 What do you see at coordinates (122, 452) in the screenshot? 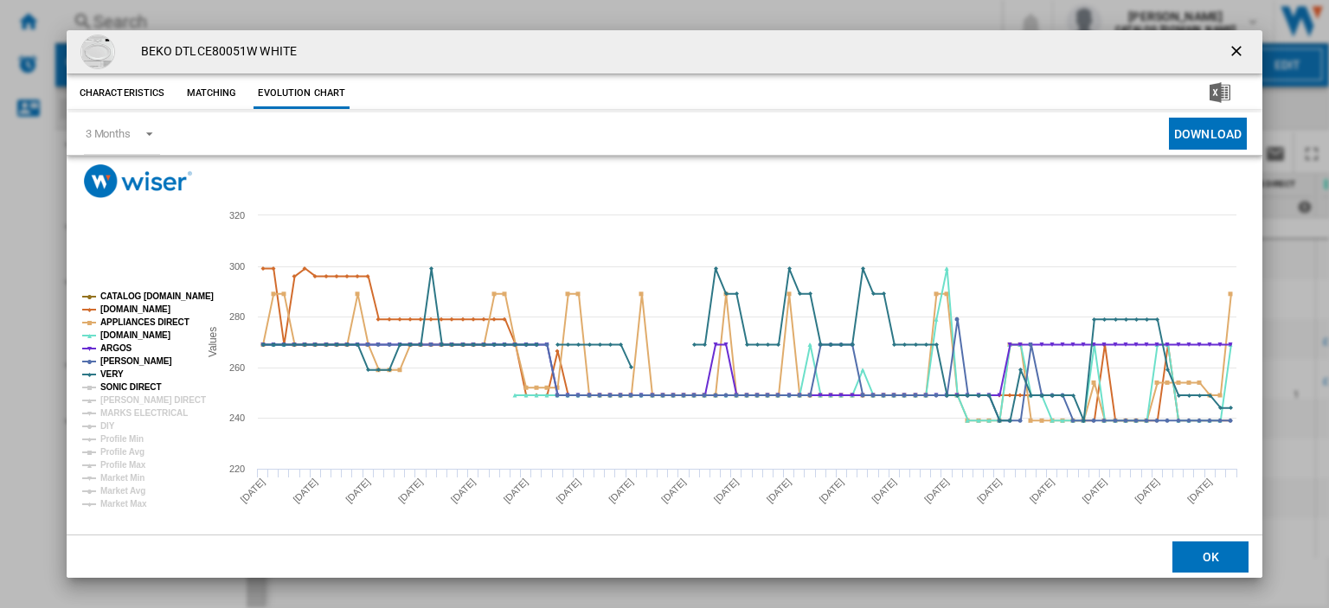
I see `tspan: Profile Avg` at bounding box center [122, 452].